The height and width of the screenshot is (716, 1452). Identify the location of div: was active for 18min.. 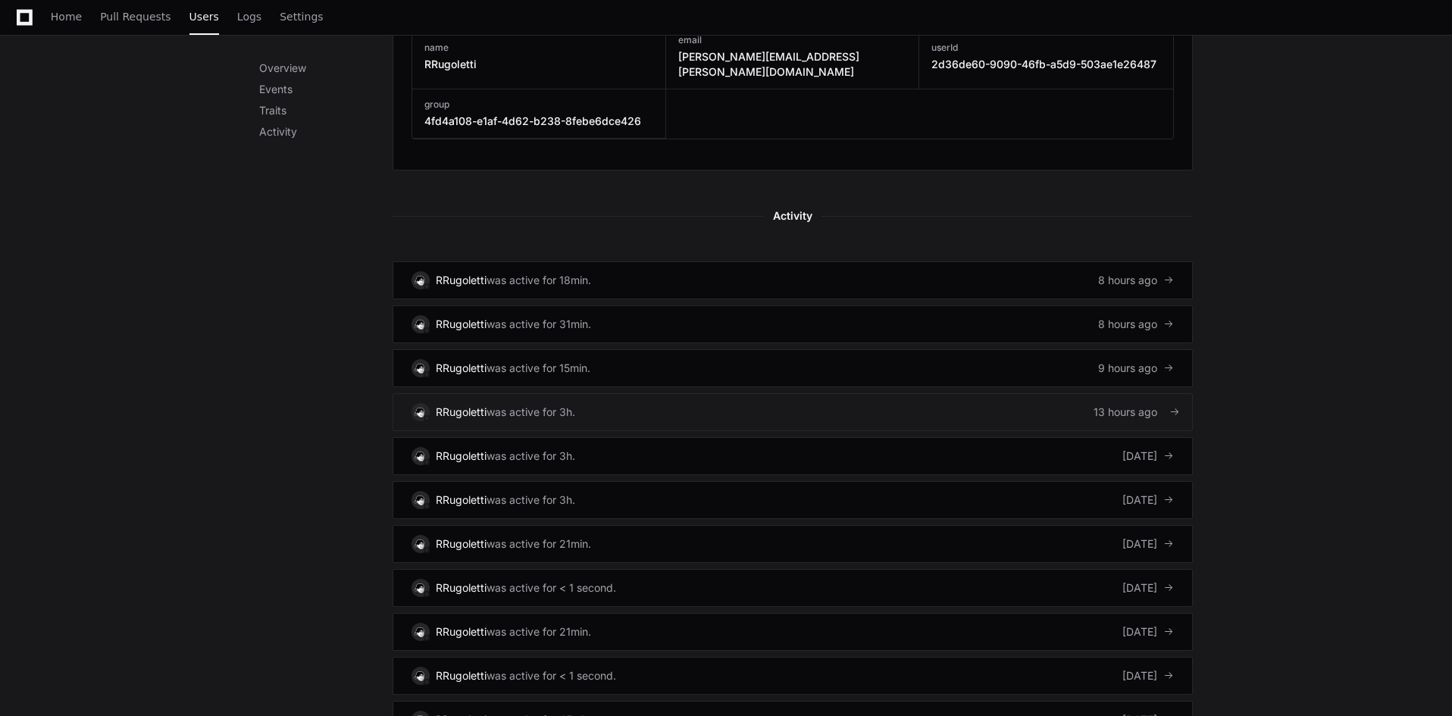
(539, 280).